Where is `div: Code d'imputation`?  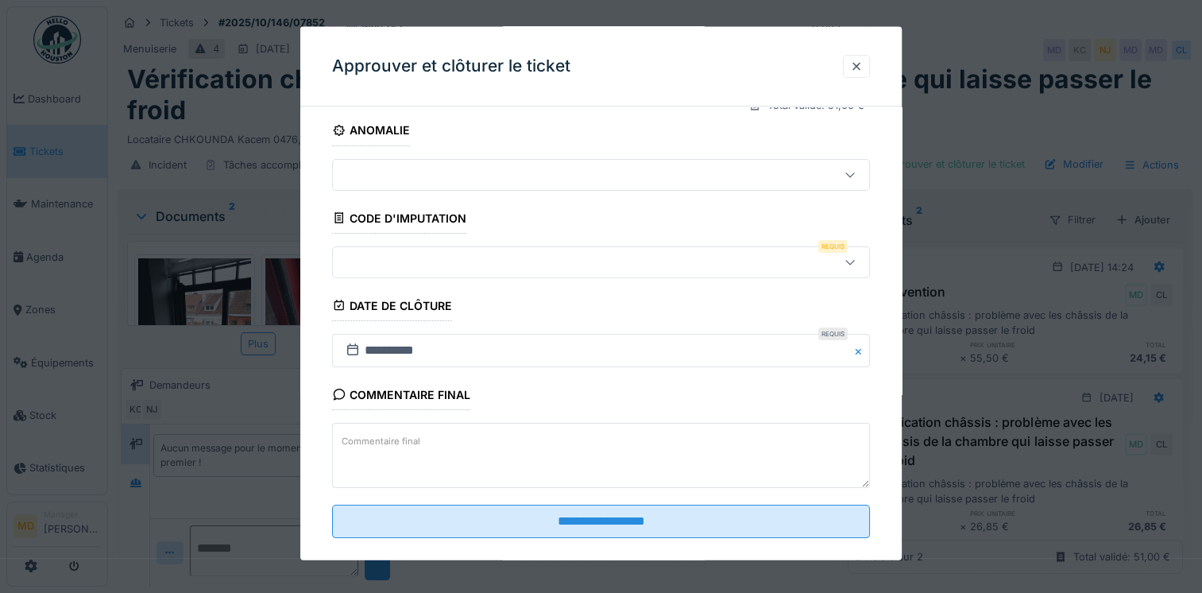
div: Code d'imputation is located at coordinates (399, 219).